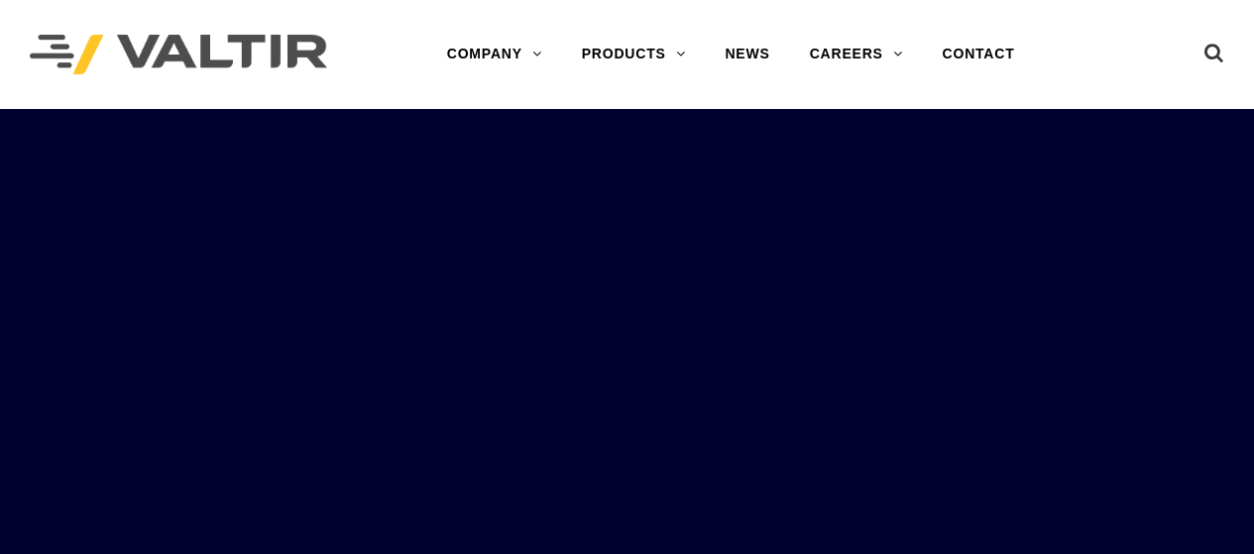 The height and width of the screenshot is (554, 1254). I want to click on a: CONTACT, so click(979, 55).